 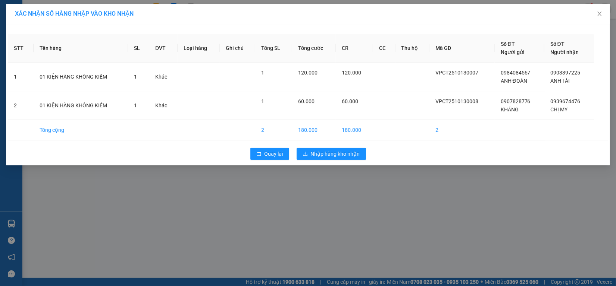 What do you see at coordinates (237, 48) in the screenshot?
I see `th: Ghi chú` at bounding box center [237, 48].